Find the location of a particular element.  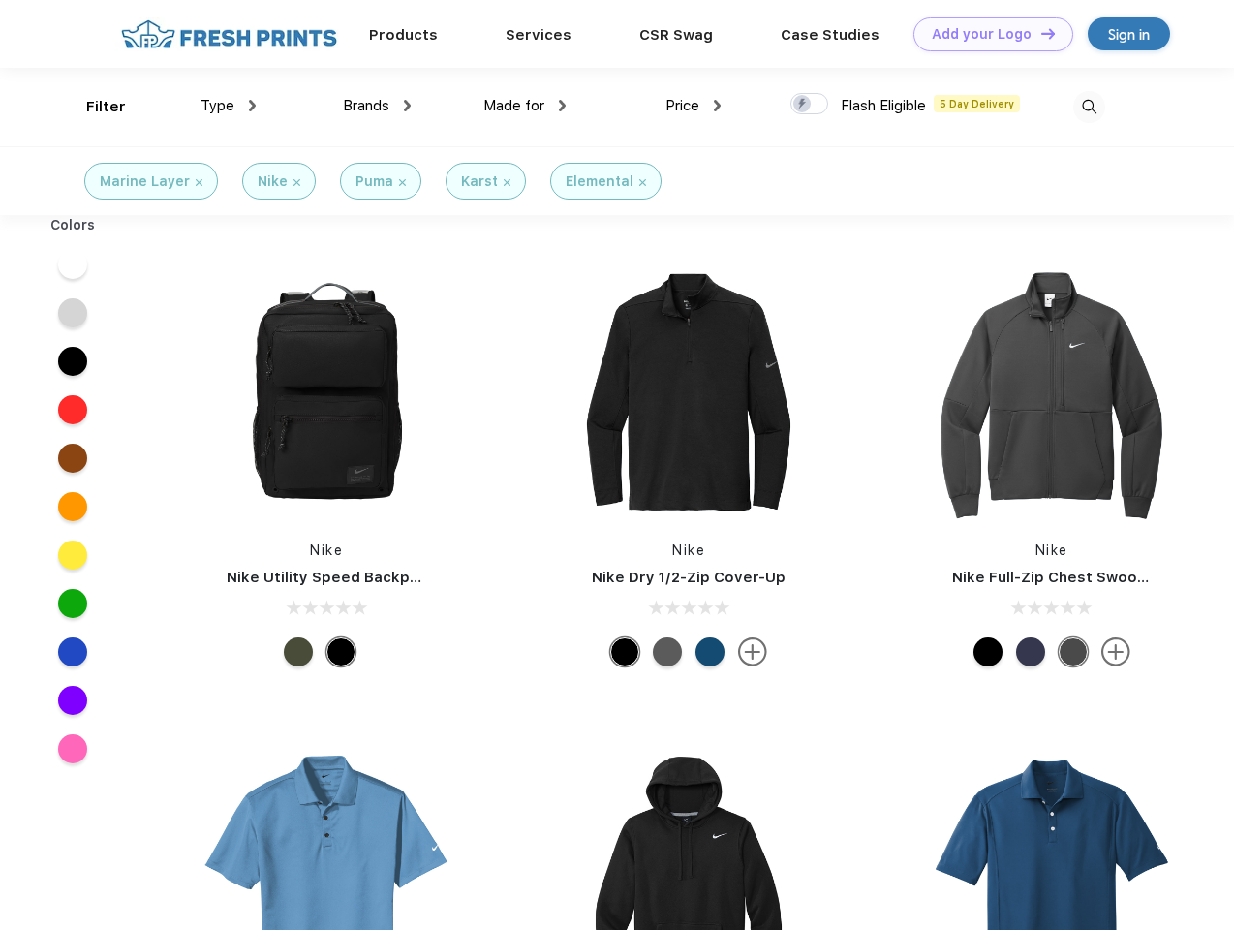

a: Services is located at coordinates (539, 35).